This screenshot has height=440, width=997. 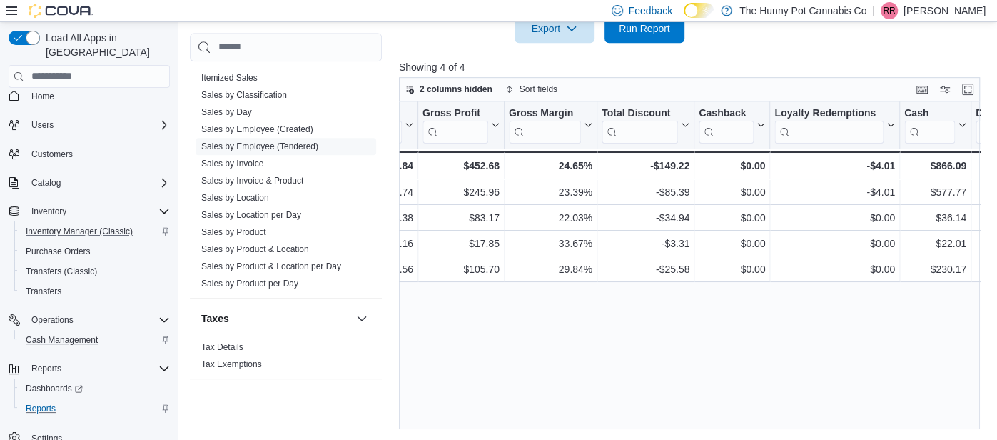 What do you see at coordinates (89, 153) in the screenshot?
I see `button: Customers` at bounding box center [89, 153].